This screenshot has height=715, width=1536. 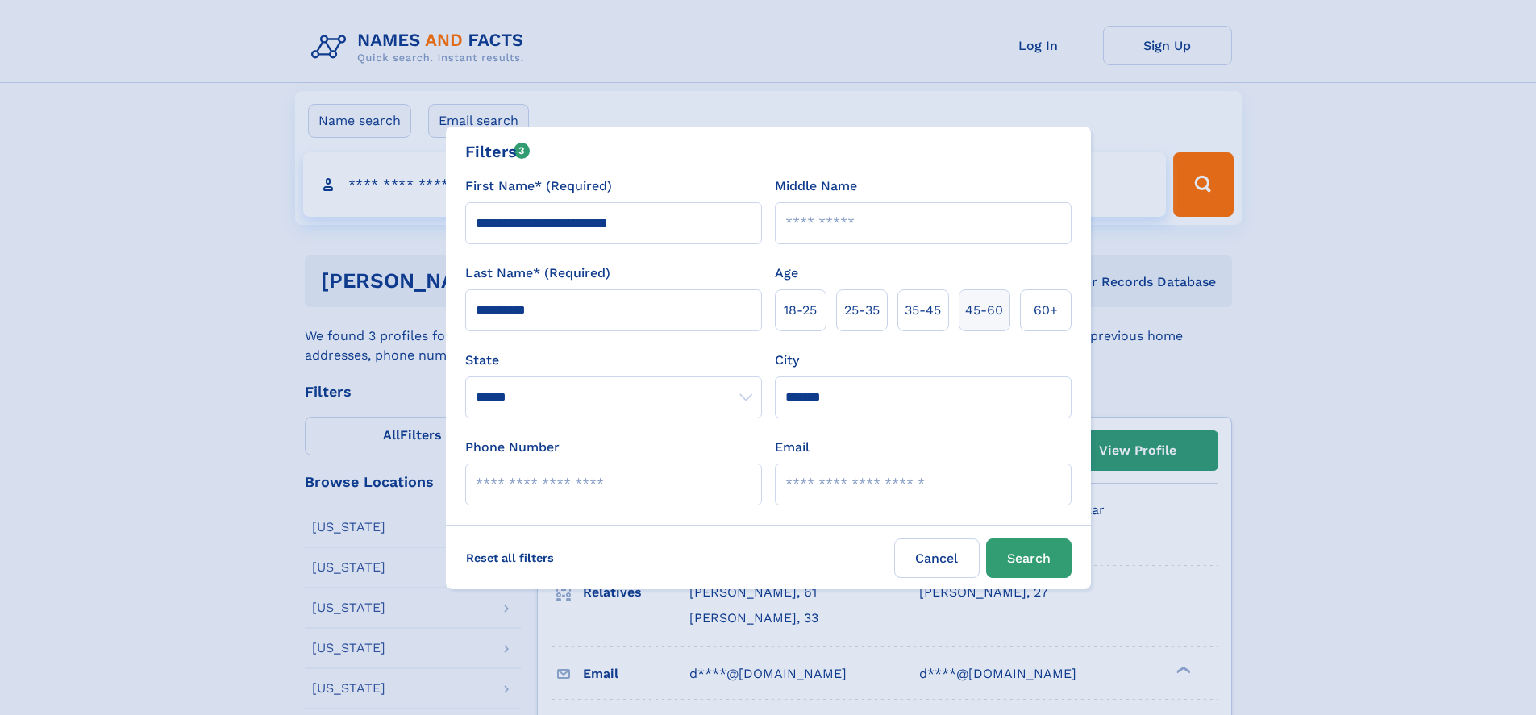 What do you see at coordinates (984, 310) in the screenshot?
I see `span: 45‑60` at bounding box center [984, 310].